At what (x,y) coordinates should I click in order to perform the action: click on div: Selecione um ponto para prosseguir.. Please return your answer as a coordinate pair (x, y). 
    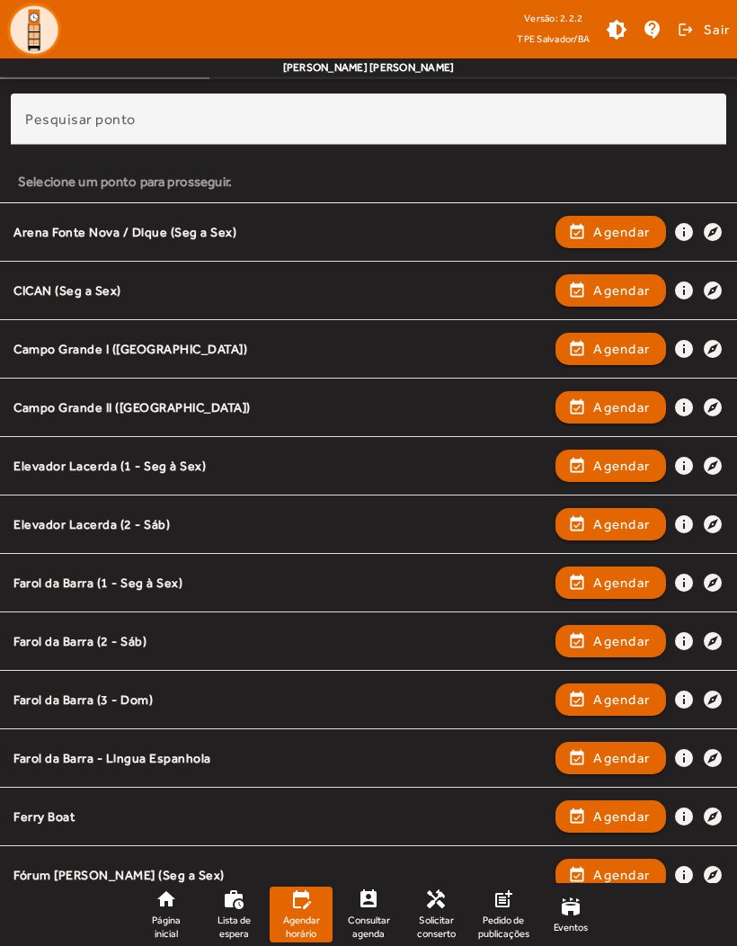
    Looking at the image, I should click on (369, 182).